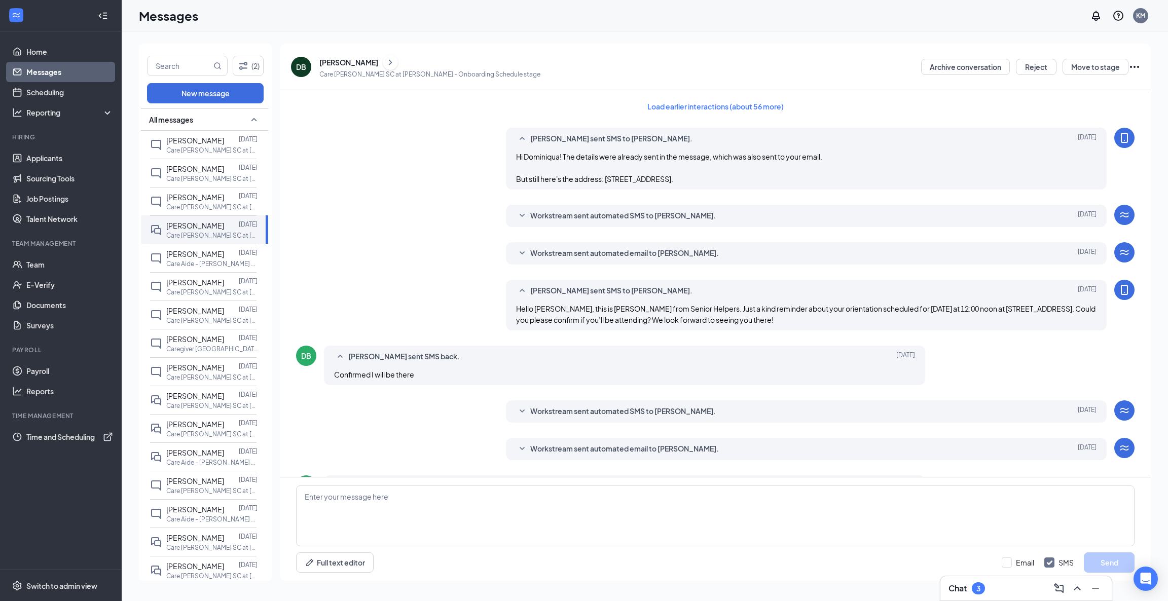 This screenshot has width=1168, height=601. What do you see at coordinates (390, 62) in the screenshot?
I see `button: ChevronRight` at bounding box center [390, 62].